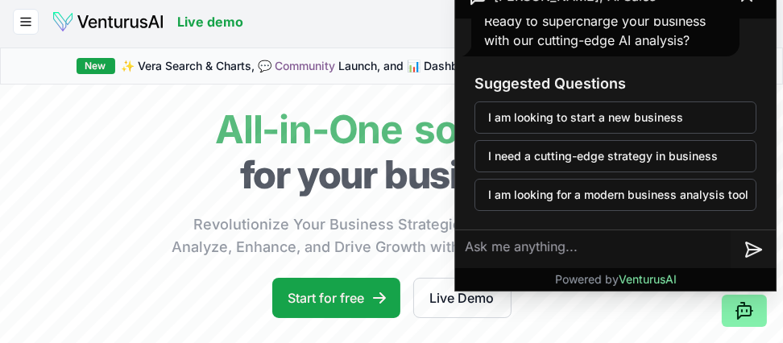  Describe the element at coordinates (345, 66) in the screenshot. I see `span: ✨ Vera Search & Charts, 💬 Launch, and 📊 Dashboard Enhancements!` at that location.